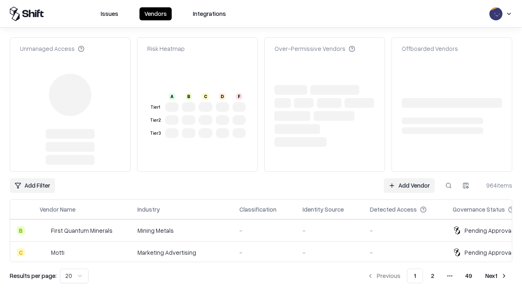 This screenshot has height=293, width=522. Describe the element at coordinates (148, 209) in the screenshot. I see `div: Industry` at that location.